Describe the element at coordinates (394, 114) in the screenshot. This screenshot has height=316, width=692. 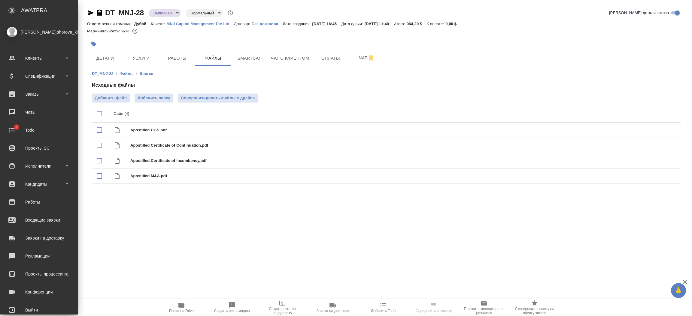
I see `p: Файл (4)` at that location.